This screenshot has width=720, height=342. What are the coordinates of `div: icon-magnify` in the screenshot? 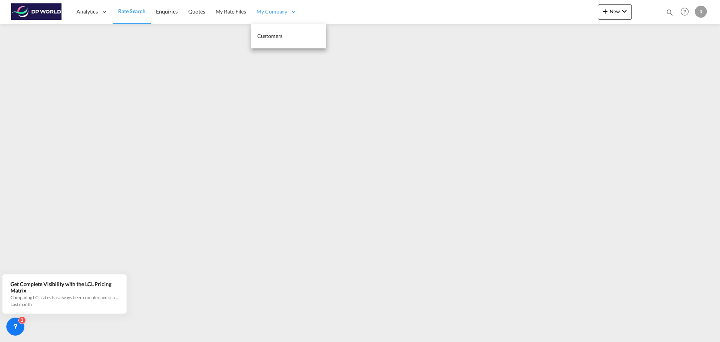 It's located at (670, 14).